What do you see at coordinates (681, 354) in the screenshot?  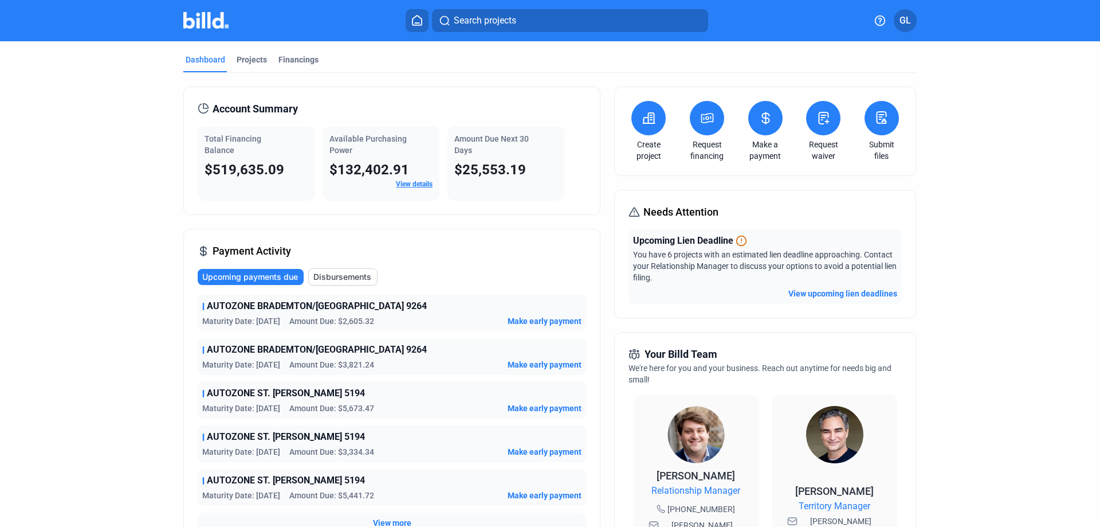 I see `span: Your Billd Team` at bounding box center [681, 354].